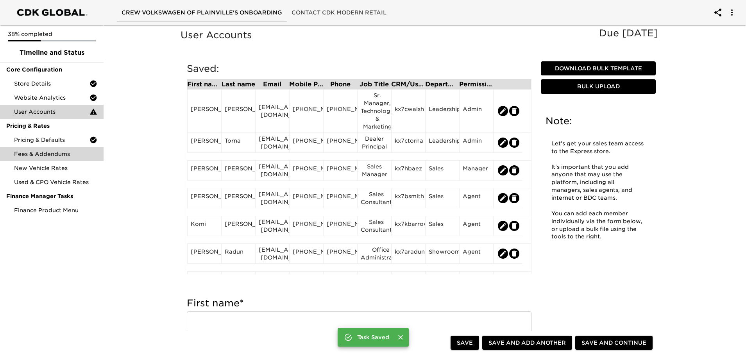 The height and width of the screenshot is (356, 746). What do you see at coordinates (598, 148) in the screenshot?
I see `p: Let's get your sales team access to the Express store.` at bounding box center [598, 148].